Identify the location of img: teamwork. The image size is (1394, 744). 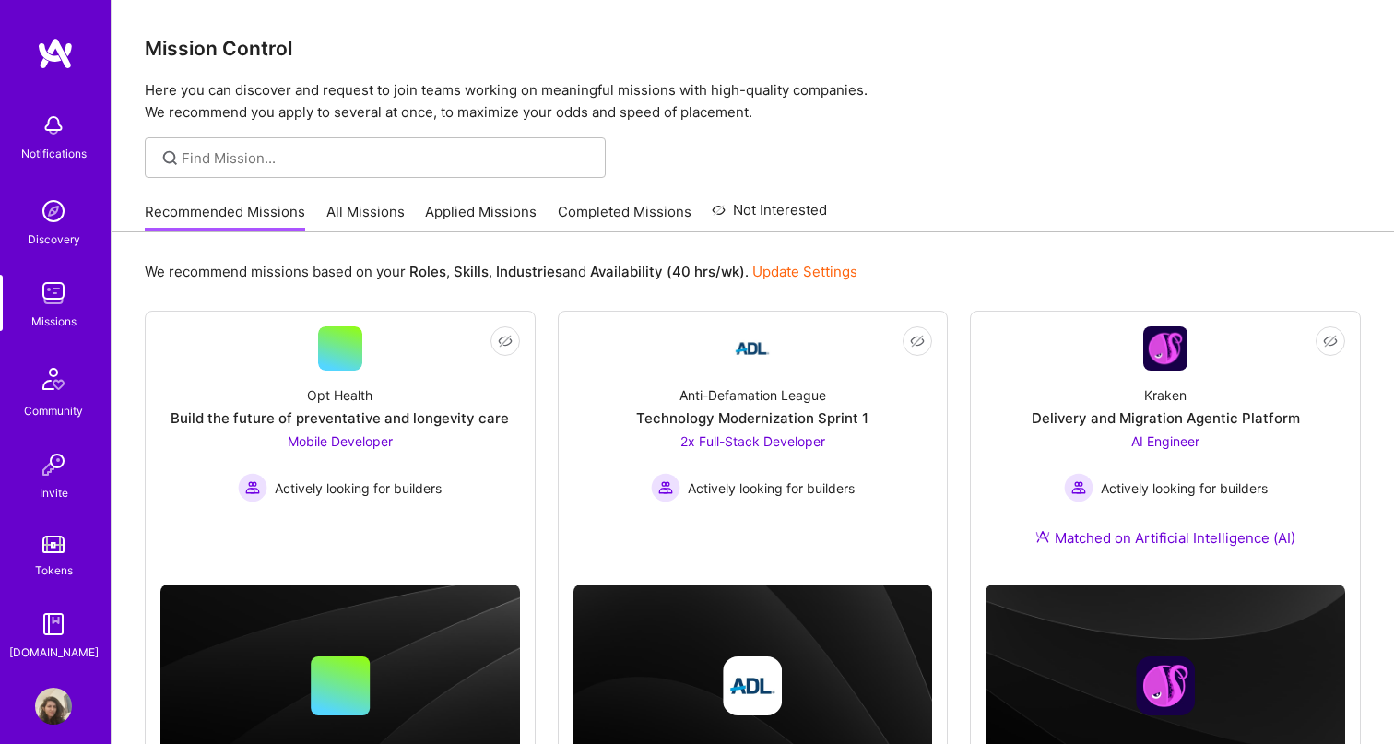
(53, 293).